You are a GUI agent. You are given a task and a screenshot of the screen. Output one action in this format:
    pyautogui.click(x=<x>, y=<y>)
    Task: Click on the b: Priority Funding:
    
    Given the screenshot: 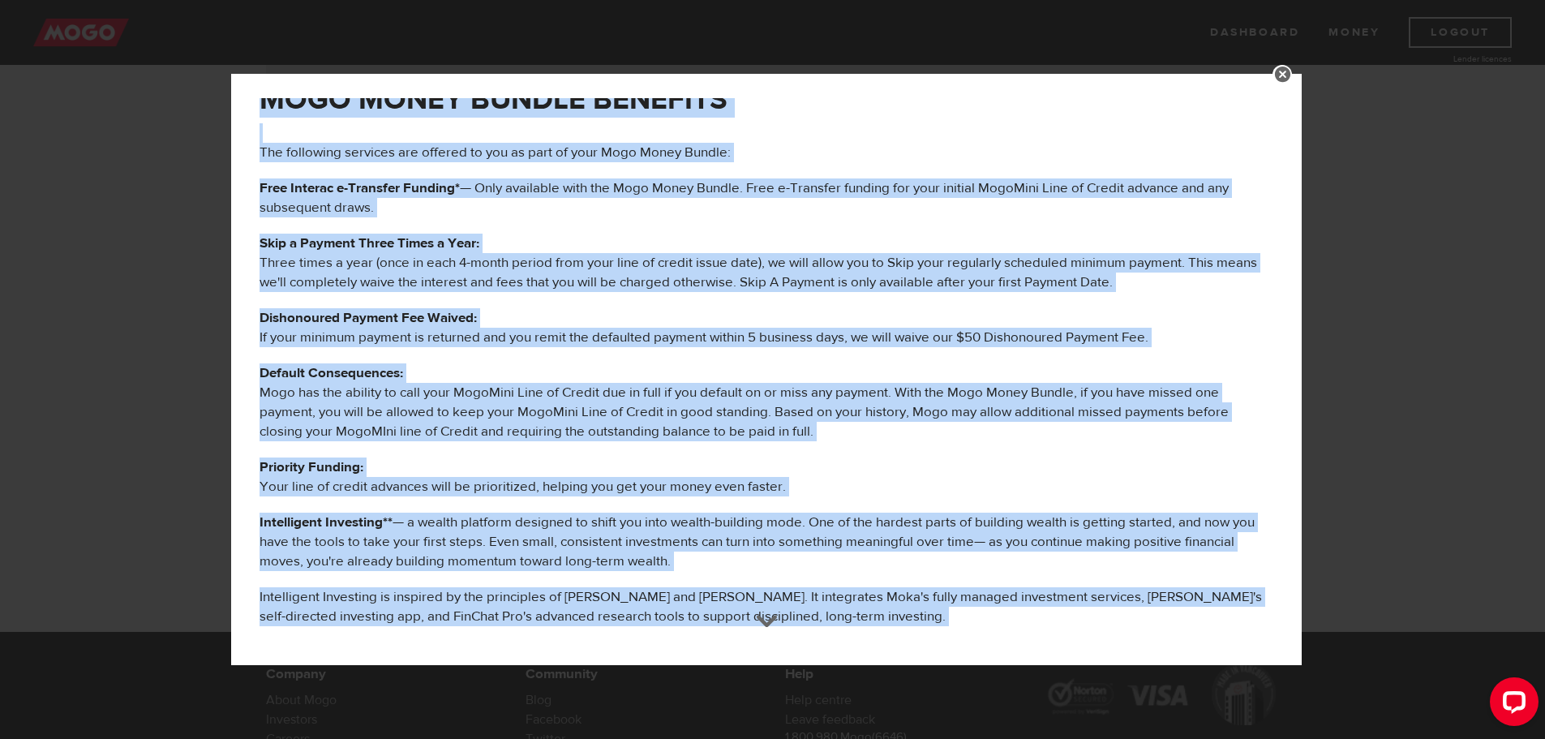 What is the action you would take?
    pyautogui.click(x=311, y=467)
    